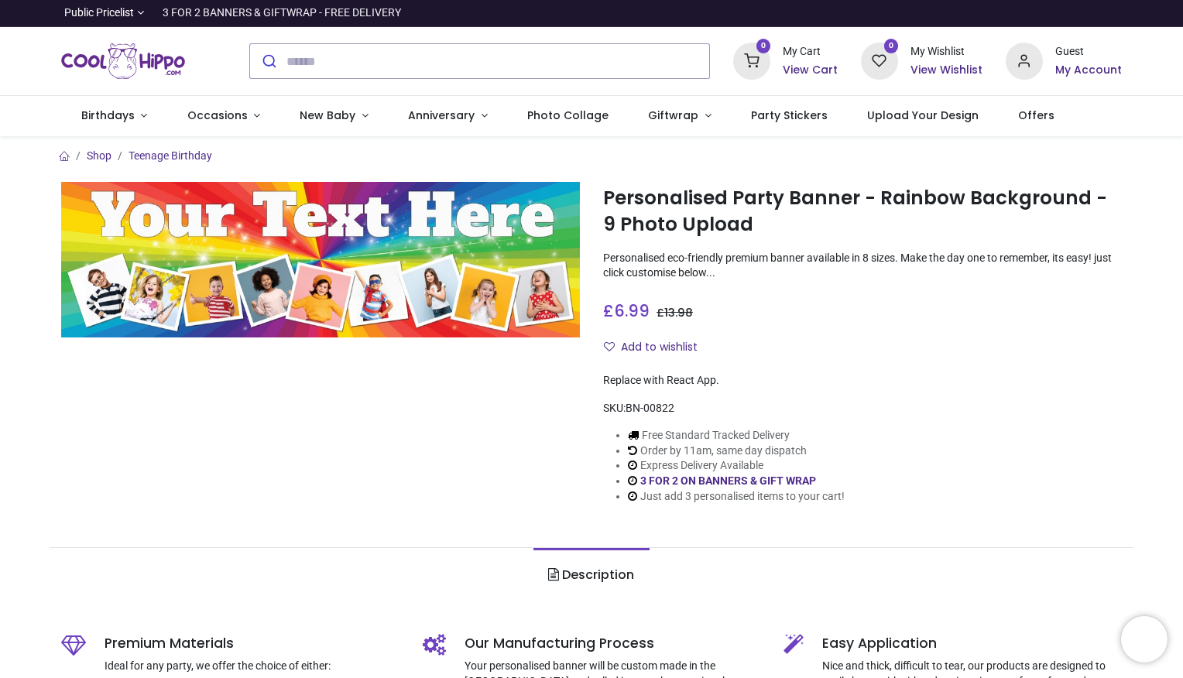  I want to click on h1: Personalised Party Banner - Rainbow Background - 9 Photo Upload, so click(863, 211).